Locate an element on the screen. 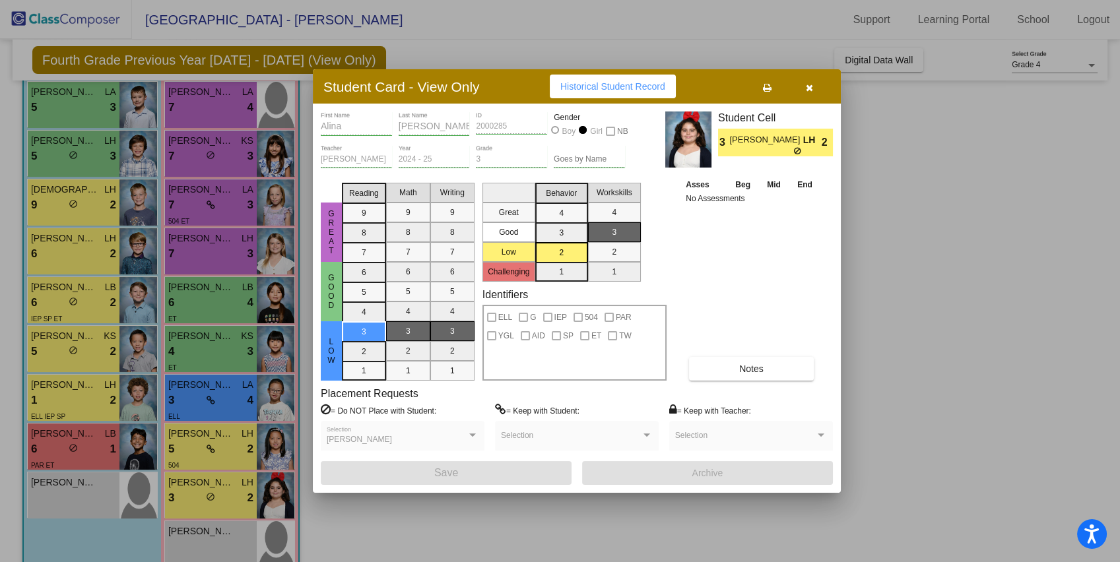 The image size is (1120, 562). span: 2 is located at coordinates (827, 143).